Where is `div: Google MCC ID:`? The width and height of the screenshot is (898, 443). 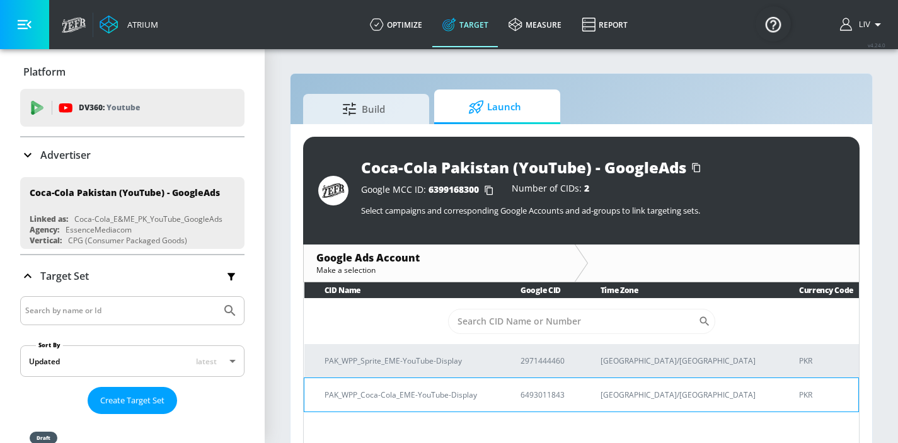 div: Google MCC ID: is located at coordinates (430, 190).